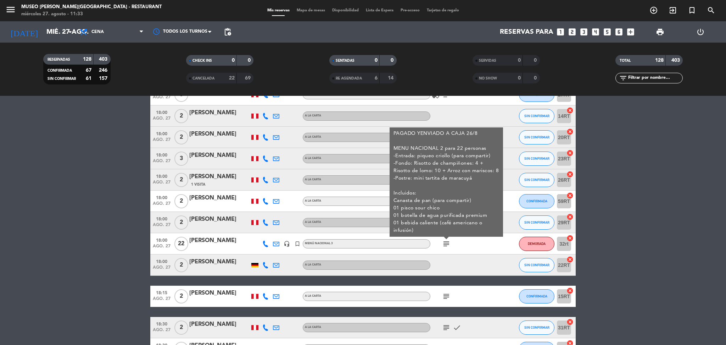  I want to click on span: CHECK INS, so click(202, 61).